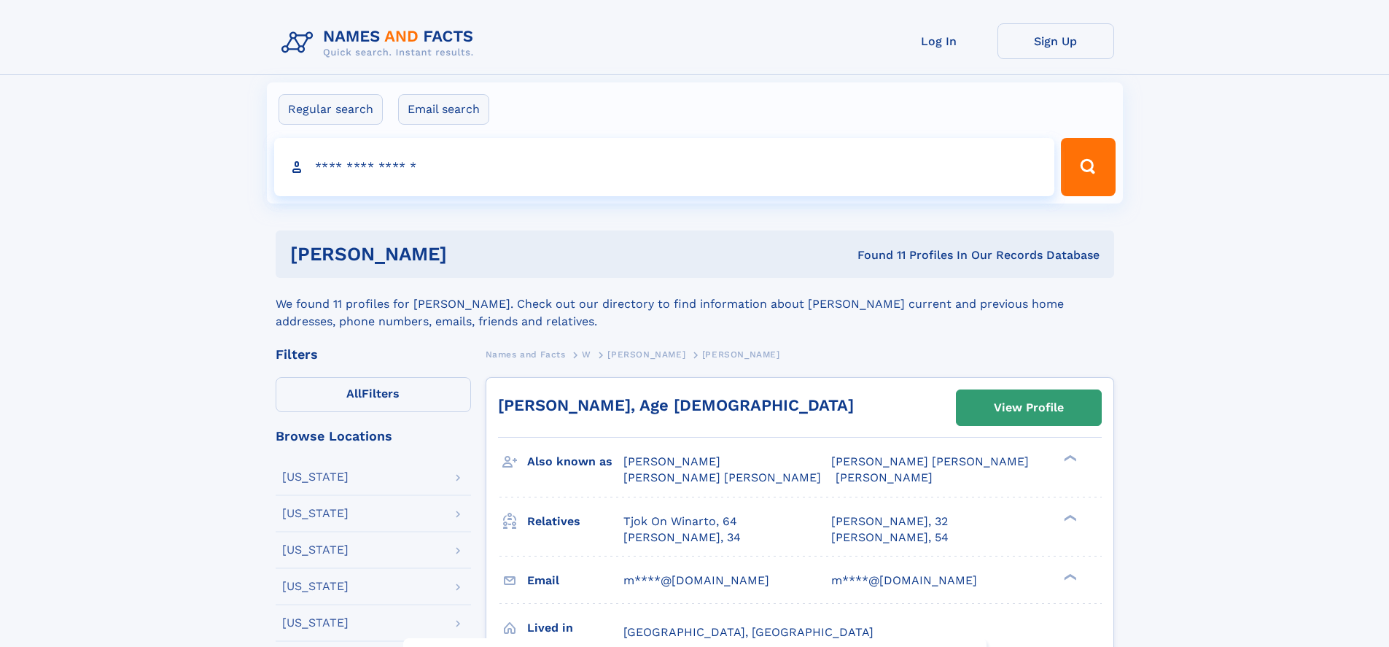 This screenshot has width=1389, height=647. Describe the element at coordinates (443, 109) in the screenshot. I see `label: Email search` at that location.